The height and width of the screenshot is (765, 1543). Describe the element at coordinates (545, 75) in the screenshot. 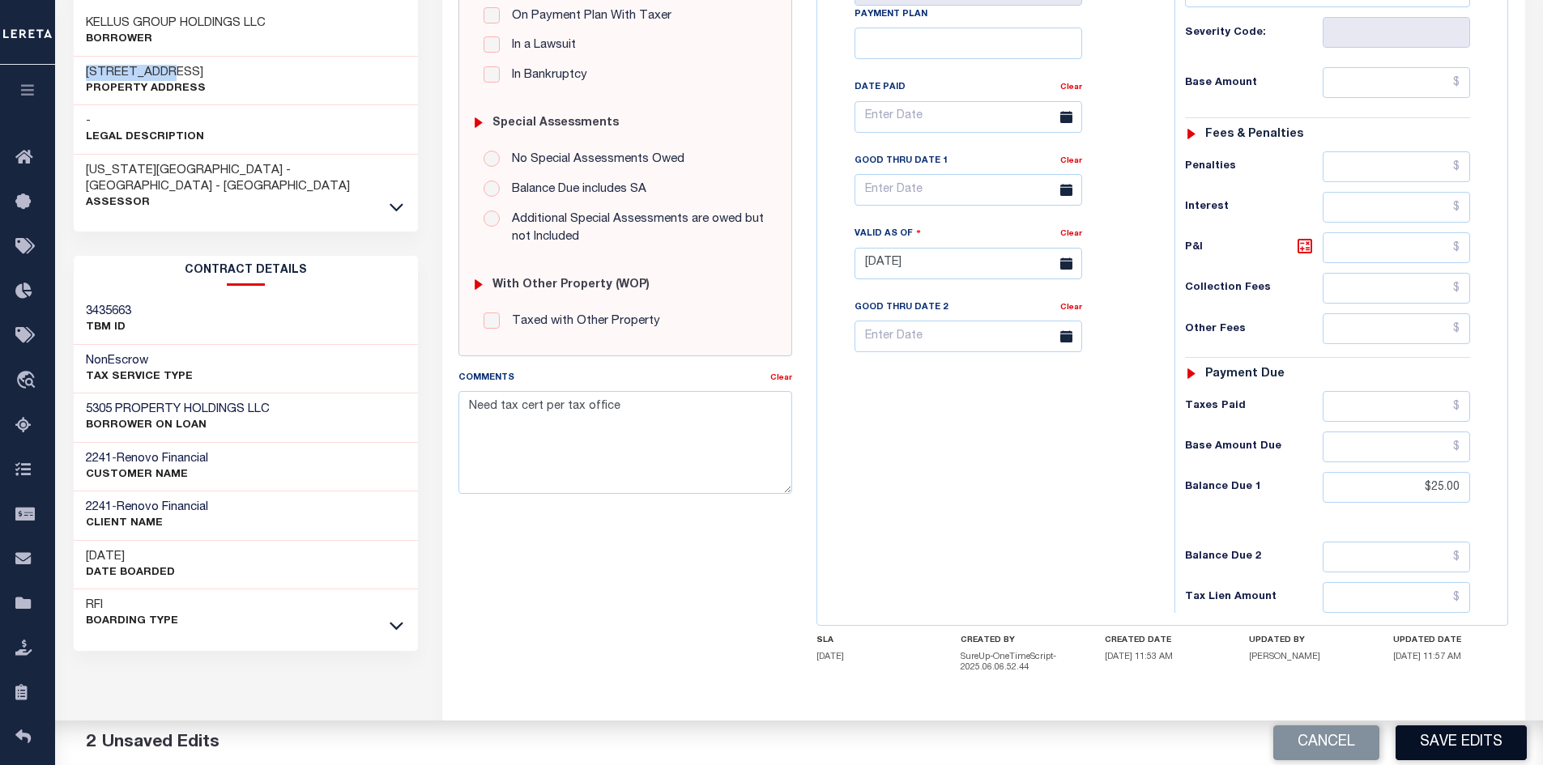

I see `label: In Bankruptcy` at that location.